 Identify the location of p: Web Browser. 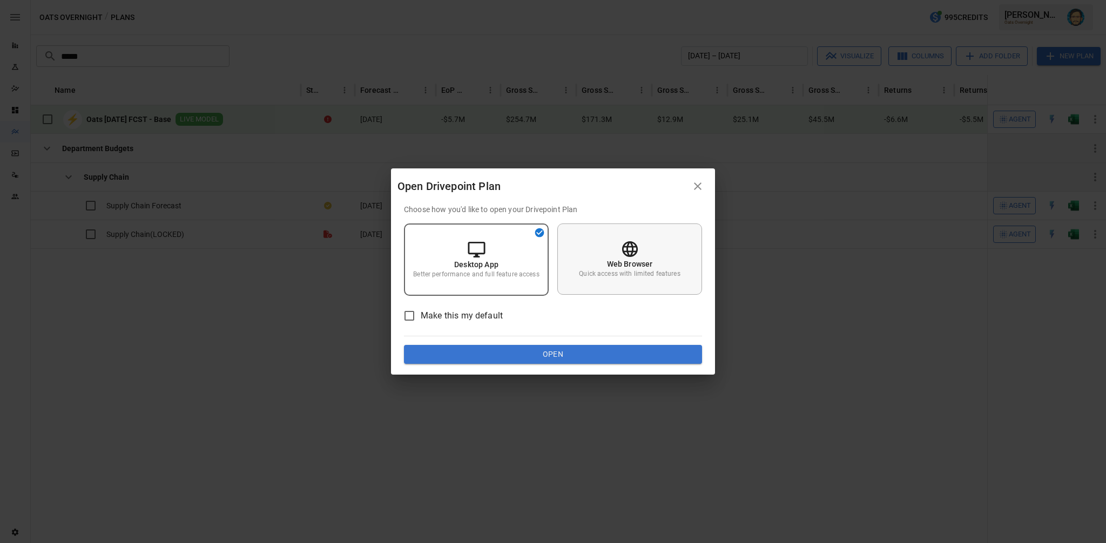
(630, 264).